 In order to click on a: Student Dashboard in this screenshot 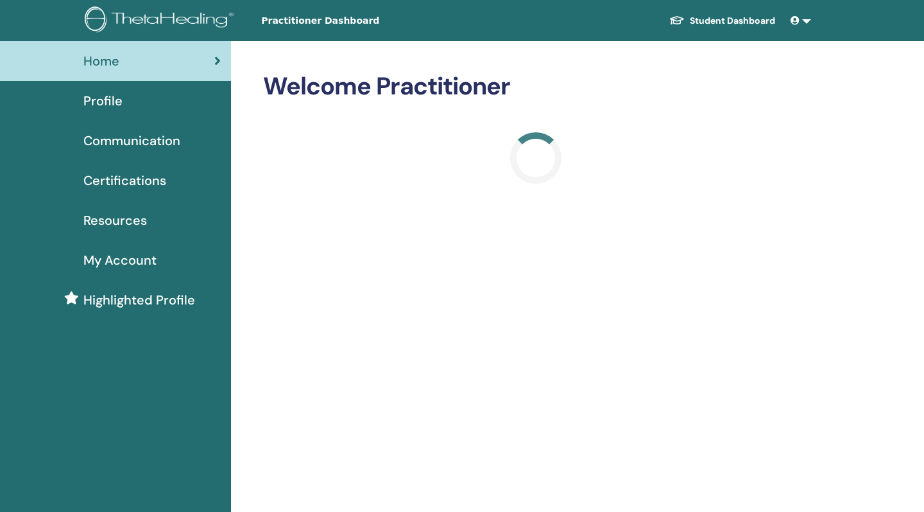, I will do `click(722, 21)`.